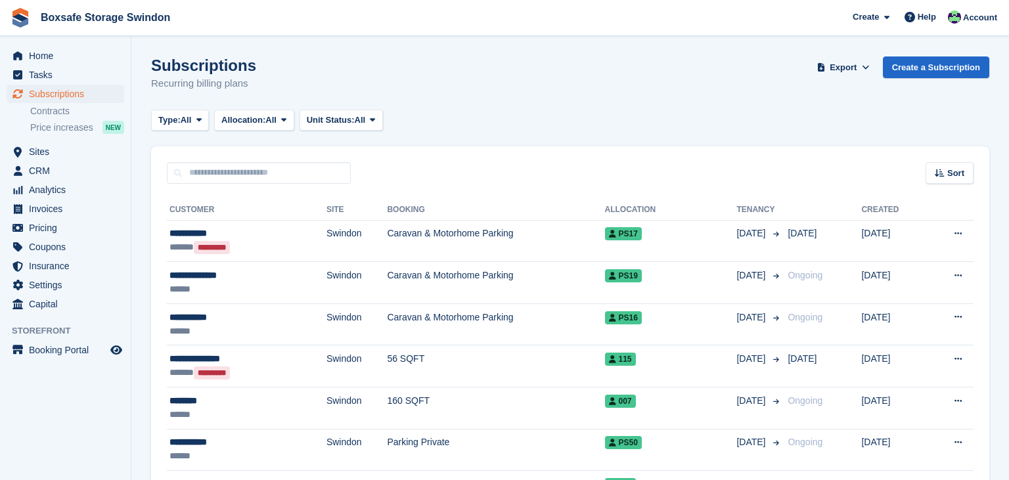 This screenshot has height=480, width=1009. Describe the element at coordinates (955, 17) in the screenshot. I see `img: Kim Virabi` at that location.